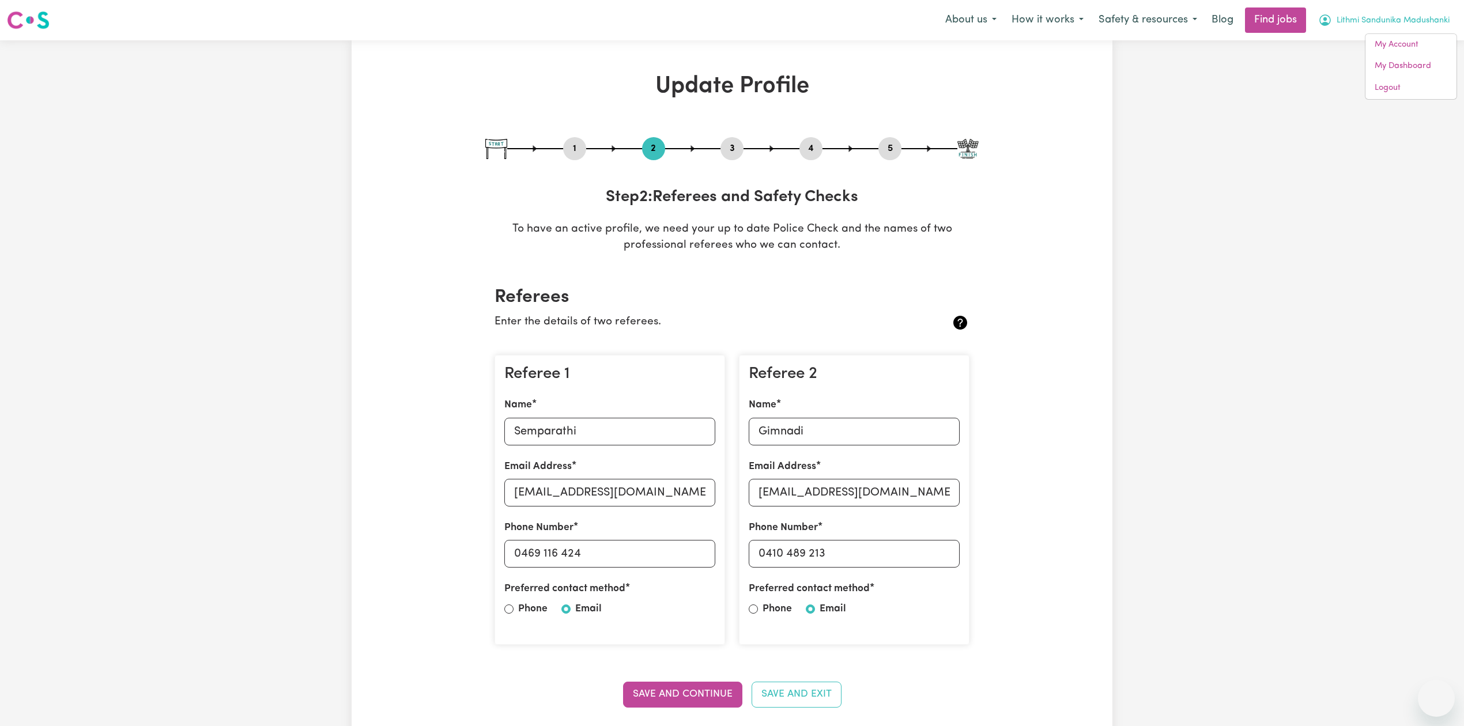  Describe the element at coordinates (732, 238) in the screenshot. I see `p: To have an active profile, we need your up to date Police Check and the names of two professional...` at that location.